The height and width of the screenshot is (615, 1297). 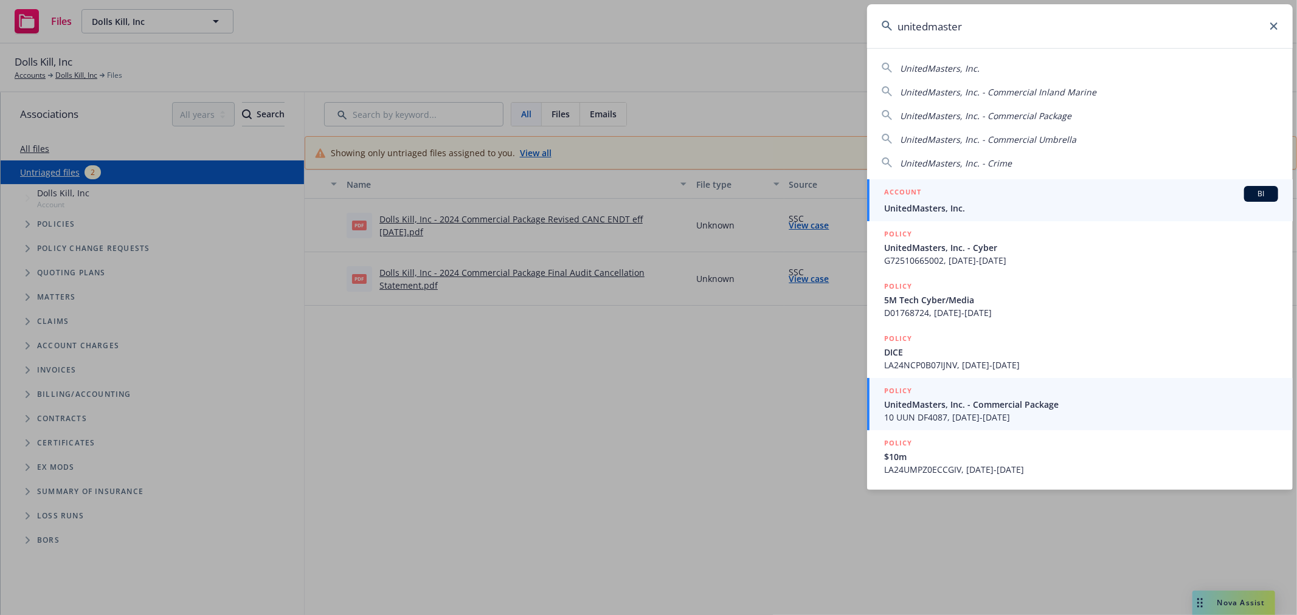 What do you see at coordinates (956, 163) in the screenshot?
I see `span: UnitedMasters, Inc. - Crime` at bounding box center [956, 163].